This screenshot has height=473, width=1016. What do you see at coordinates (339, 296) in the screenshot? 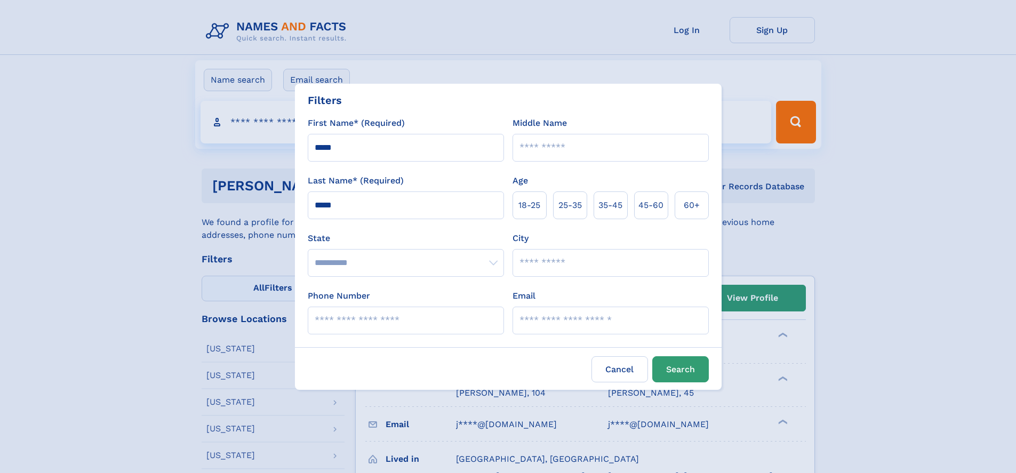
I see `label: Phone Number` at bounding box center [339, 296].